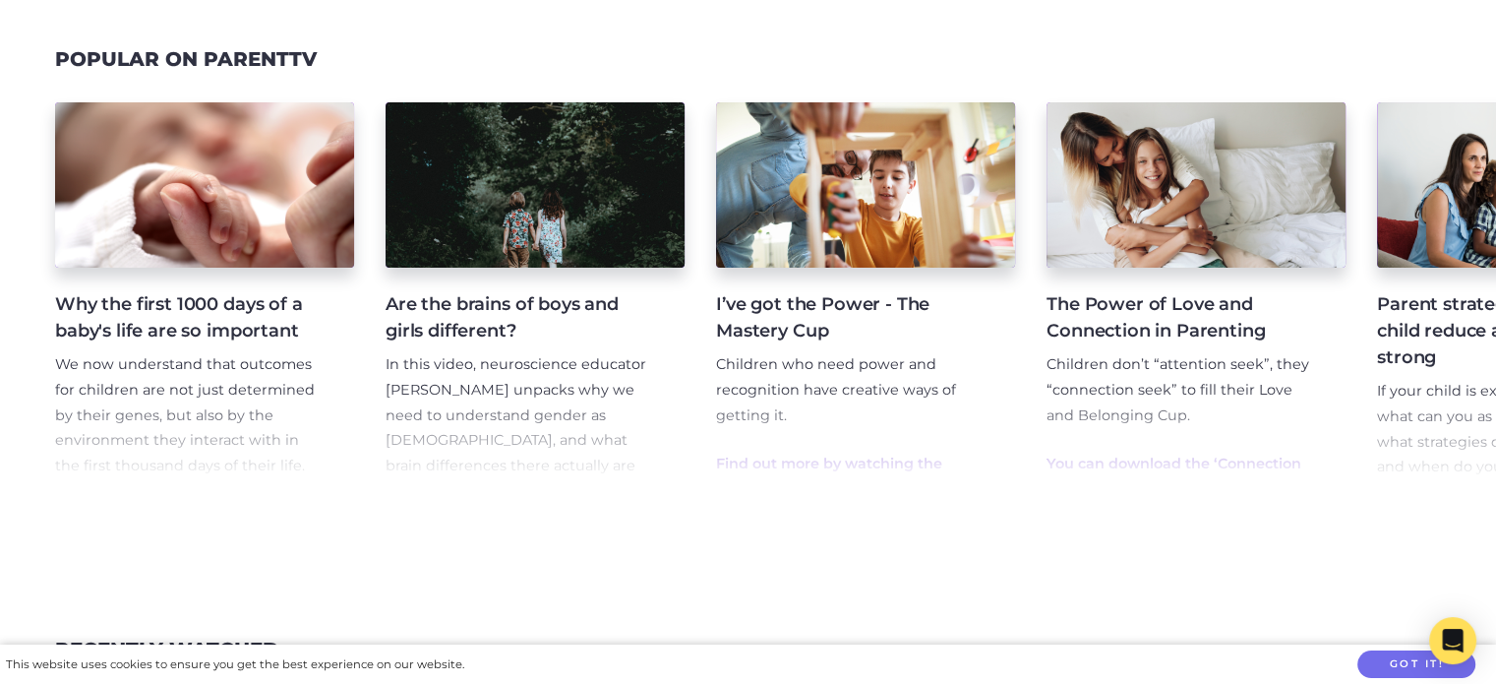 The width and height of the screenshot is (1496, 684). Describe the element at coordinates (235, 664) in the screenshot. I see `div: This website uses cookies to ensure you get the best experience on our website.` at that location.